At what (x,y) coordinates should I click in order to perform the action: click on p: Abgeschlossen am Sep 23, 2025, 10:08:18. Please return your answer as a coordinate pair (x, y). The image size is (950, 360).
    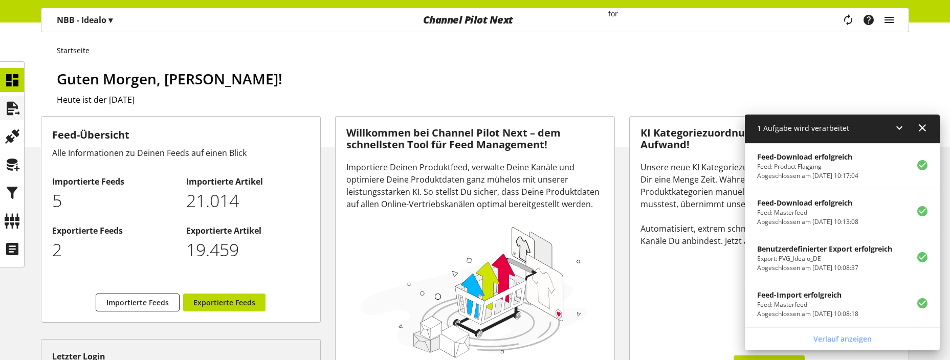
    Looking at the image, I should click on (808, 314).